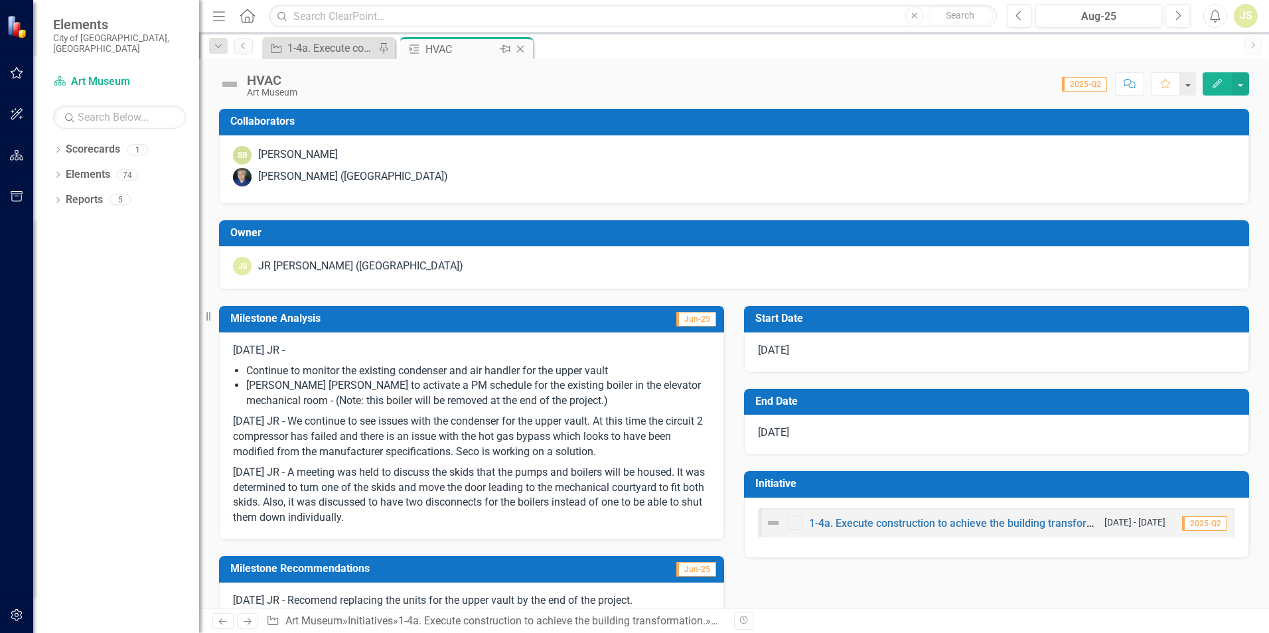 The image size is (1269, 633). What do you see at coordinates (119, 25) in the screenshot?
I see `span: Elements` at bounding box center [119, 25].